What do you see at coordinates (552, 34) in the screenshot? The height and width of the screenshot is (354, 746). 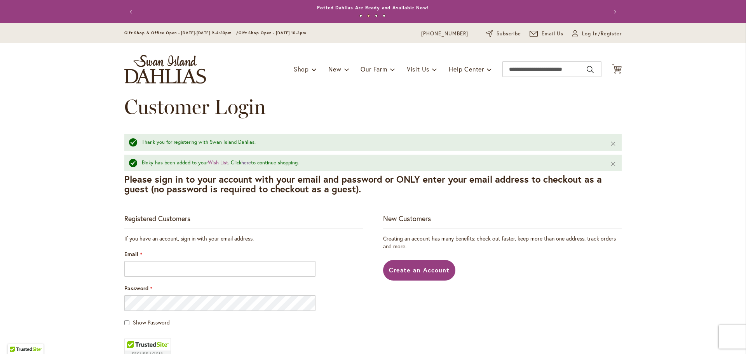 I see `span: Email Us` at bounding box center [552, 34].